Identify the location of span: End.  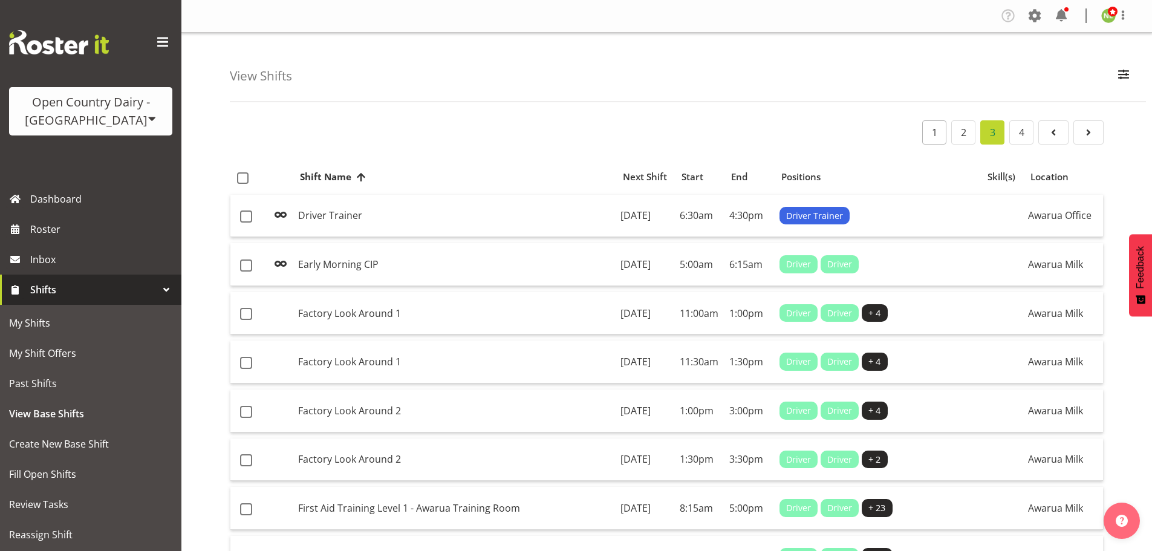
(739, 177).